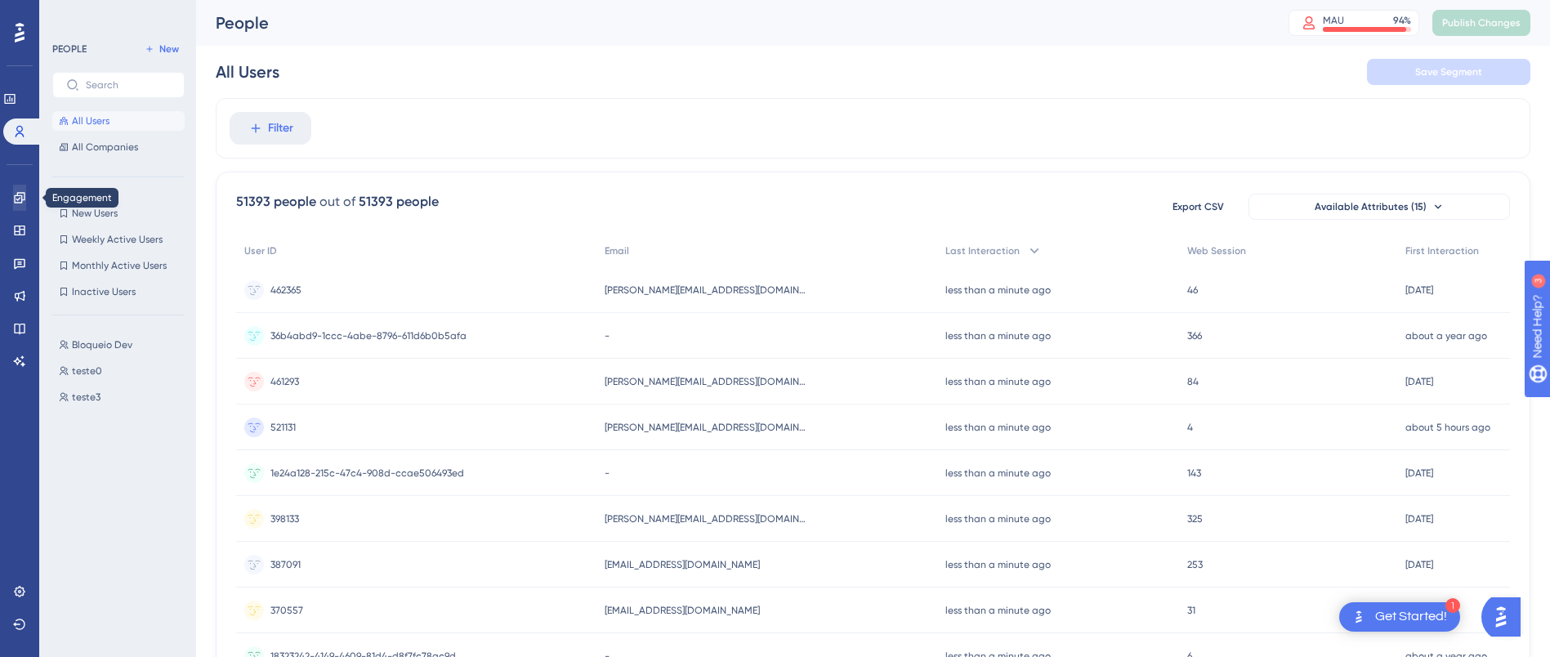 Image resolution: width=1550 pixels, height=657 pixels. I want to click on span: Weekly Active Users, so click(117, 239).